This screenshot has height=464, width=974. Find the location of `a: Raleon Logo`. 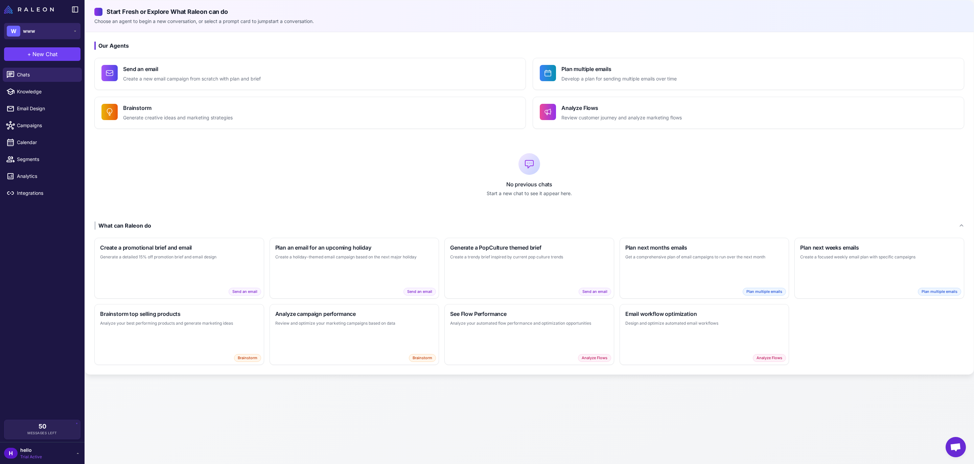

a: Raleon Logo is located at coordinates (30, 9).